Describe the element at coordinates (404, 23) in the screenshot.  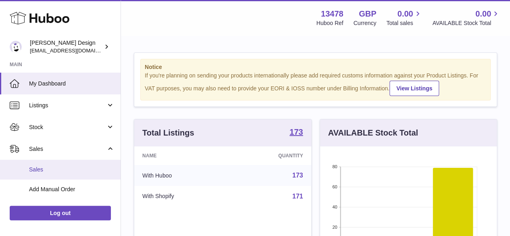
I see `span: Total sales` at that location.